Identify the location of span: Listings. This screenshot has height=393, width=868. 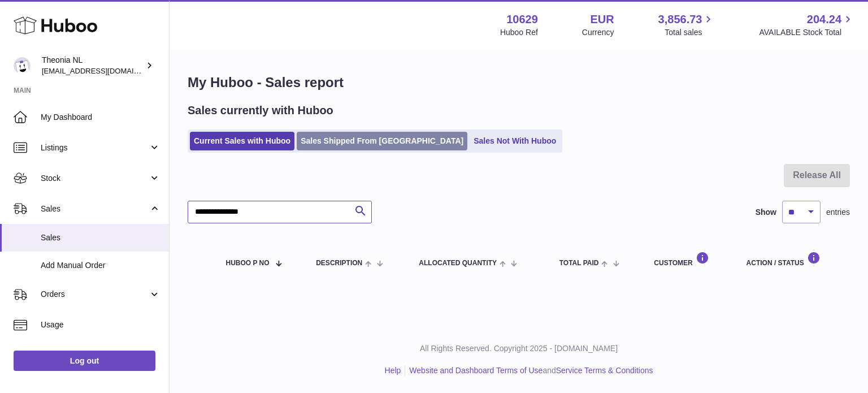
(94, 147).